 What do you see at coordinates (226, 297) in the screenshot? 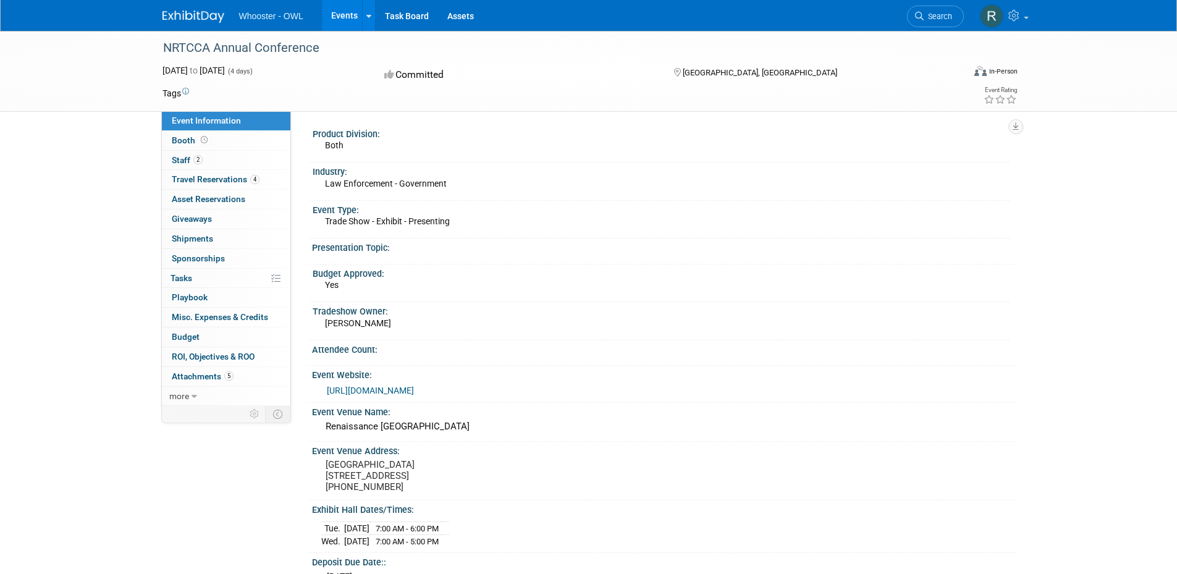
I see `a: Playbook` at bounding box center [226, 297].